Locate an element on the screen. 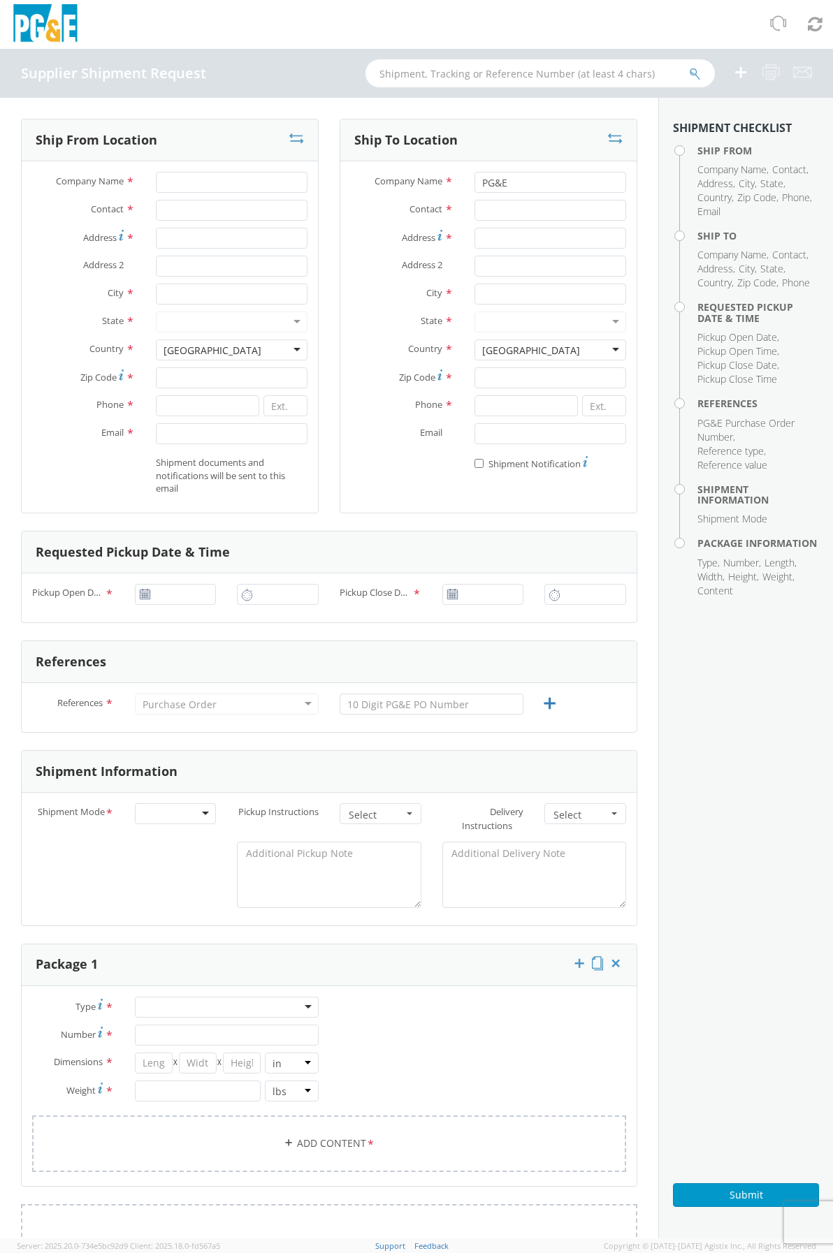 The width and height of the screenshot is (833, 1253). span: Pickup Open Time is located at coordinates (737, 351).